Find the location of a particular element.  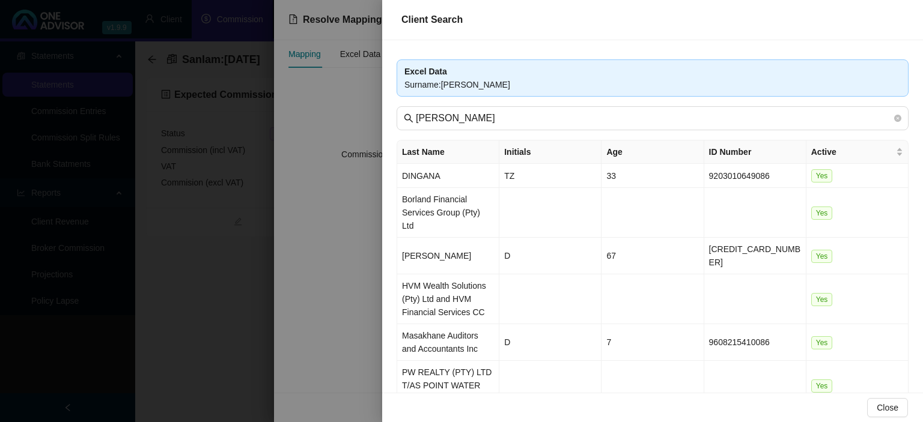

th: Initials is located at coordinates (550, 152).